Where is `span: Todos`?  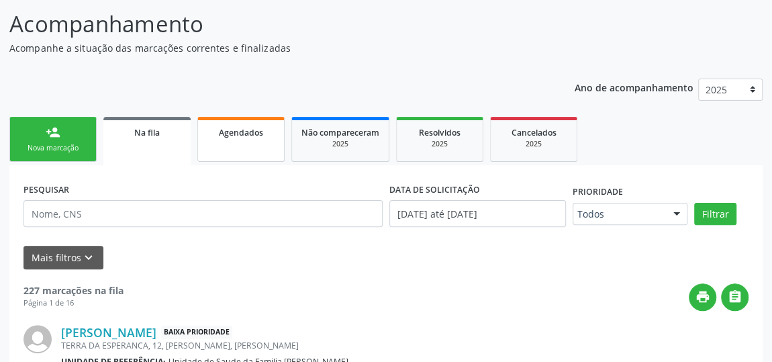
span: Todos is located at coordinates (619, 214).